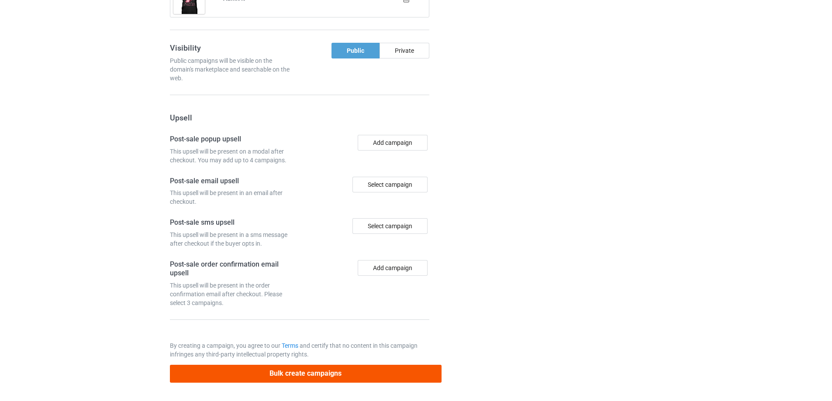 The width and height of the screenshot is (832, 401). What do you see at coordinates (356, 51) in the screenshot?
I see `div: Public` at bounding box center [356, 51].